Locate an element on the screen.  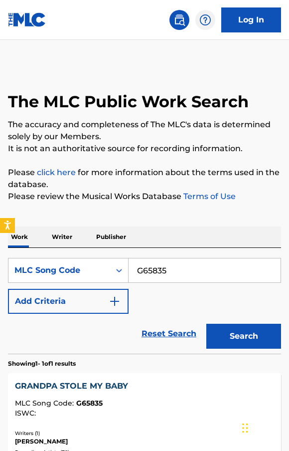
div: Writers ( 1 ) is located at coordinates (145, 433).